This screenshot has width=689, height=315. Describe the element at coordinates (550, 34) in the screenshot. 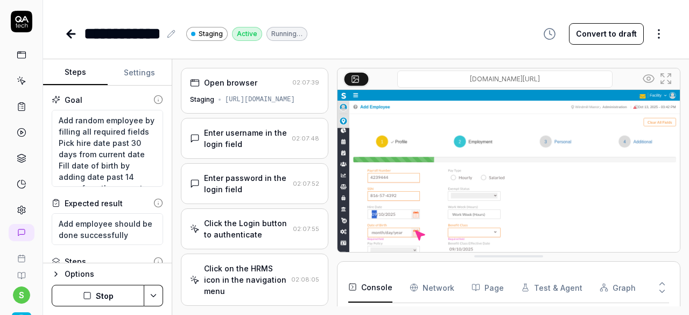

I see `button: View version history` at that location.